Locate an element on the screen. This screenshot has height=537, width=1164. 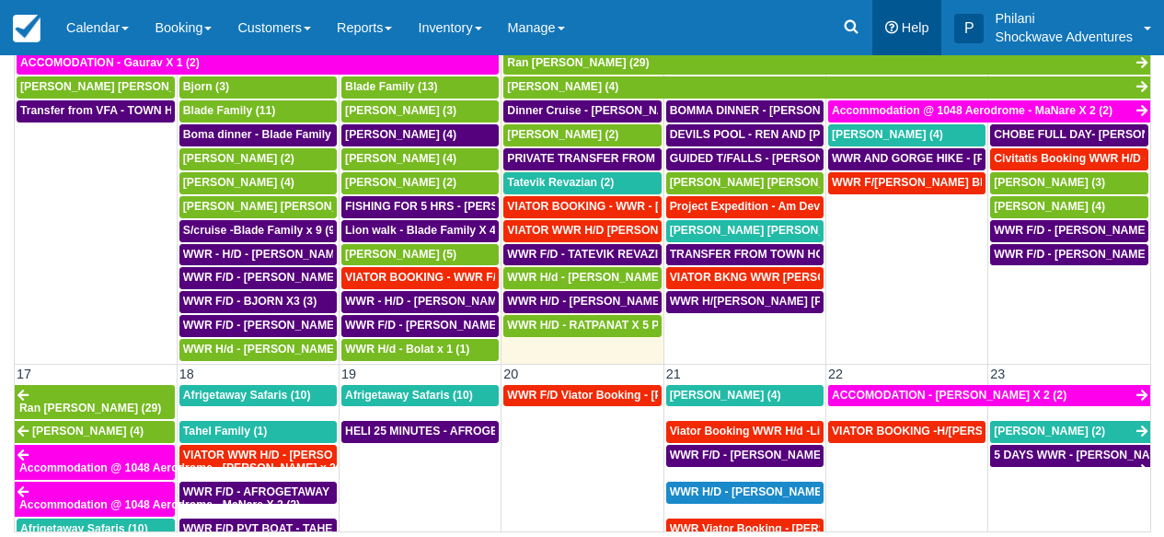
a: Afrigetaway Safaris (10) is located at coordinates (258, 396).